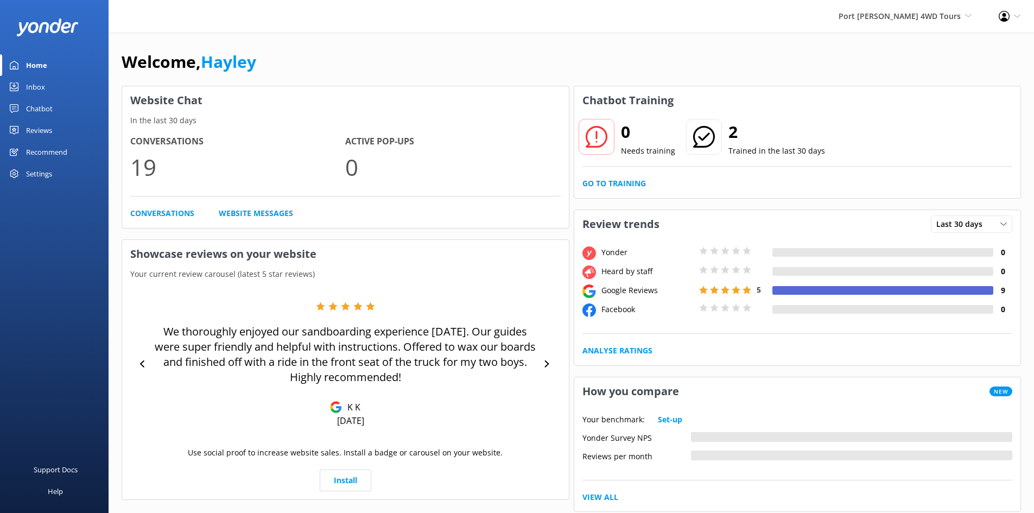  Describe the element at coordinates (256, 213) in the screenshot. I see `a: Website Messages` at that location.